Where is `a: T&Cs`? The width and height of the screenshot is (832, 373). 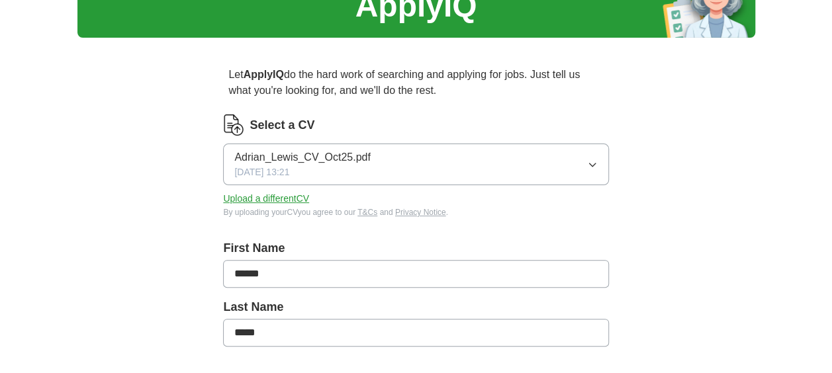
a: T&Cs is located at coordinates (367, 212).